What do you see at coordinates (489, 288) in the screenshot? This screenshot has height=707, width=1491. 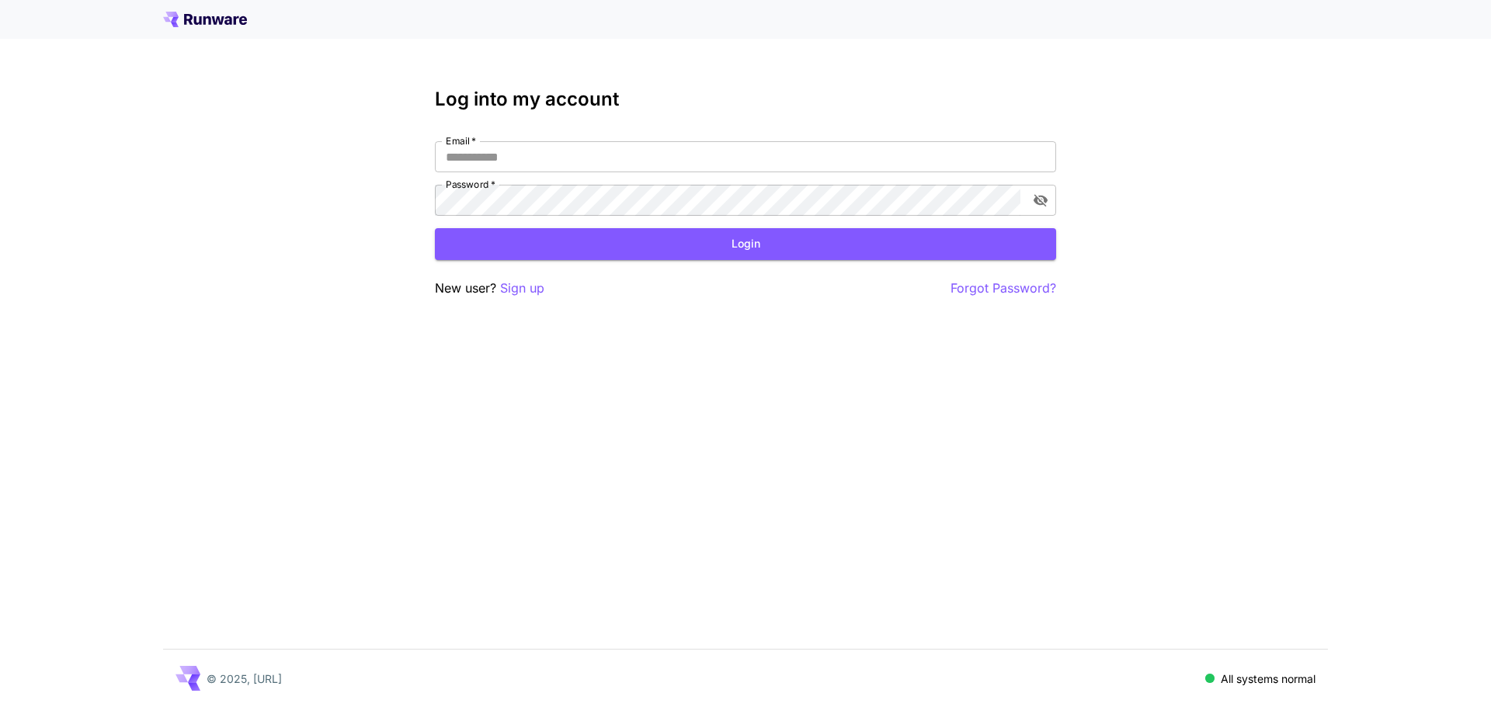 I see `p: New user?` at bounding box center [489, 288].